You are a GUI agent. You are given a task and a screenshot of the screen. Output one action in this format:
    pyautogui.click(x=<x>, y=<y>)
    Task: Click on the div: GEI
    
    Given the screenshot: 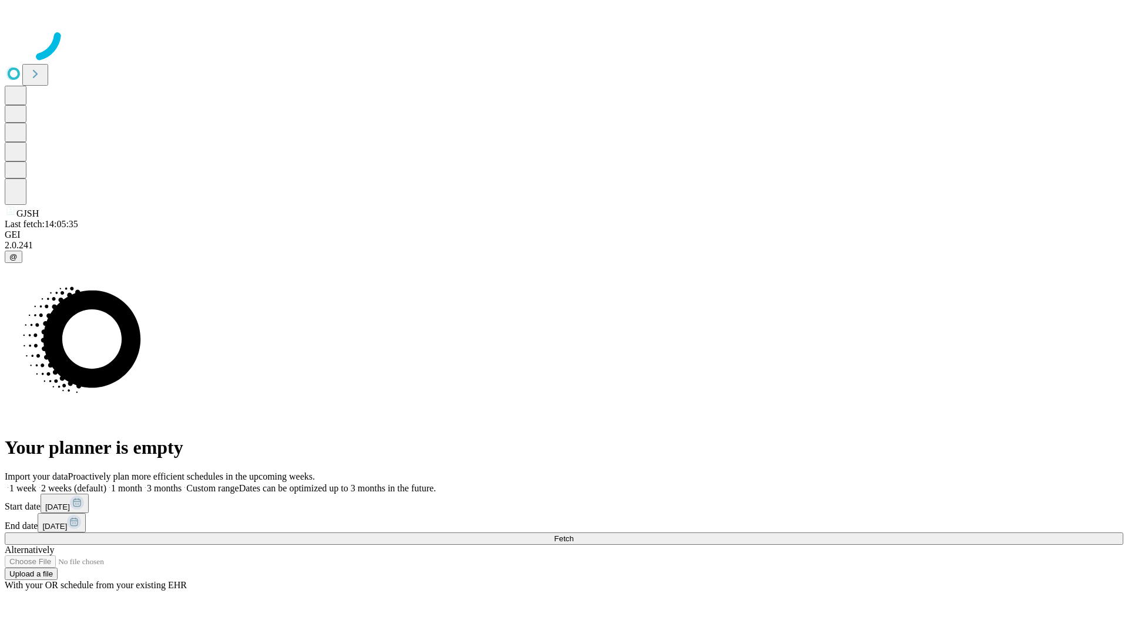 What is the action you would take?
    pyautogui.click(x=564, y=235)
    